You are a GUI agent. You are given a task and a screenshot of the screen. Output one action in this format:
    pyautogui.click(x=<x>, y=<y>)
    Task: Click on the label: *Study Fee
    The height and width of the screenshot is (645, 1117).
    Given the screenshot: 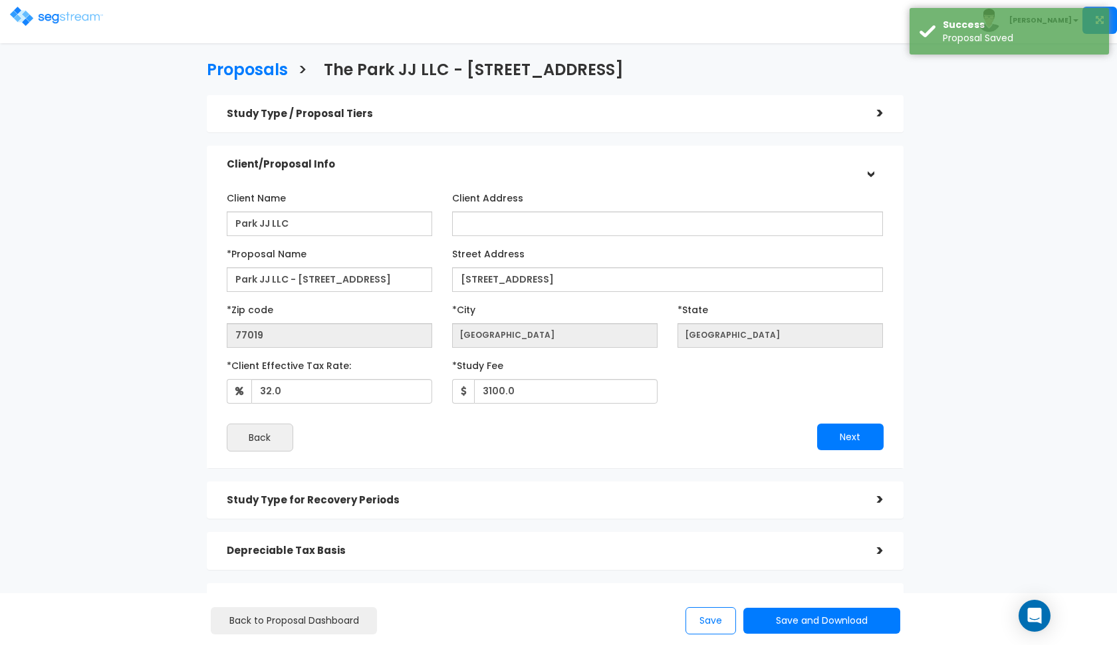 What is the action you would take?
    pyautogui.click(x=478, y=363)
    